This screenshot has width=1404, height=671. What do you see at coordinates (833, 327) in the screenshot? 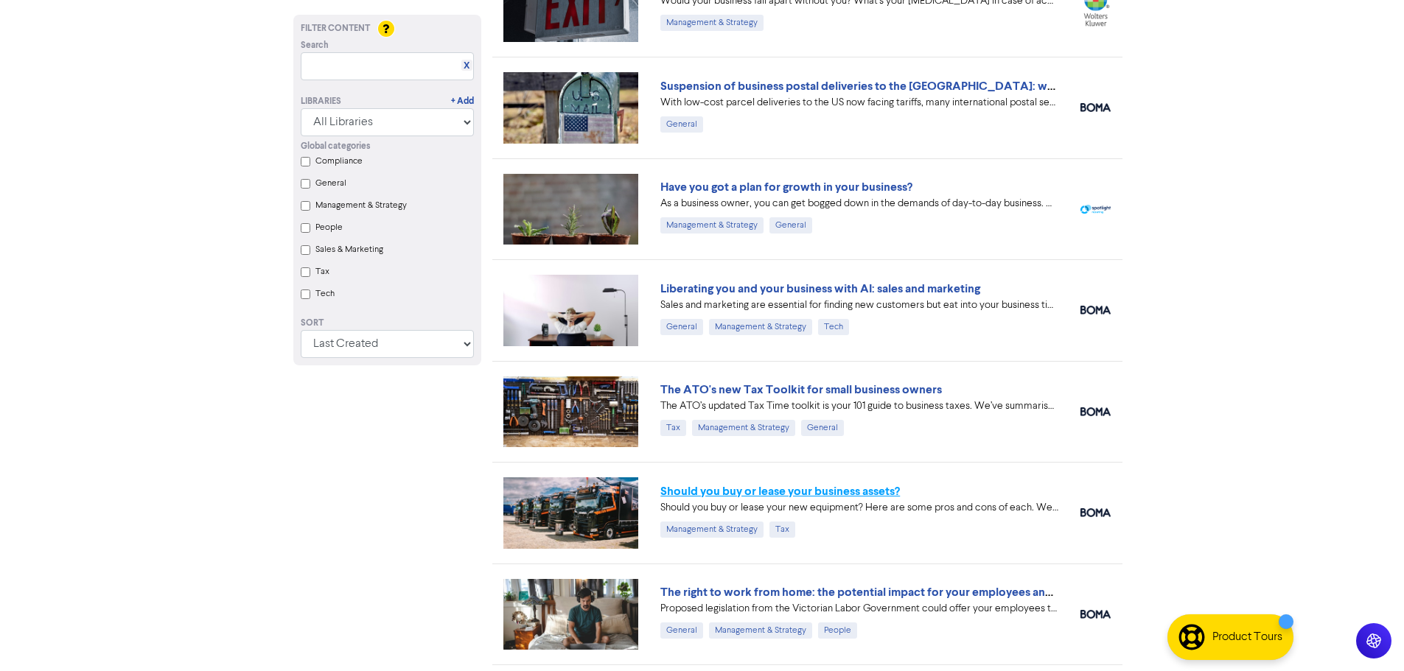
I see `div: Tech` at bounding box center [833, 327].